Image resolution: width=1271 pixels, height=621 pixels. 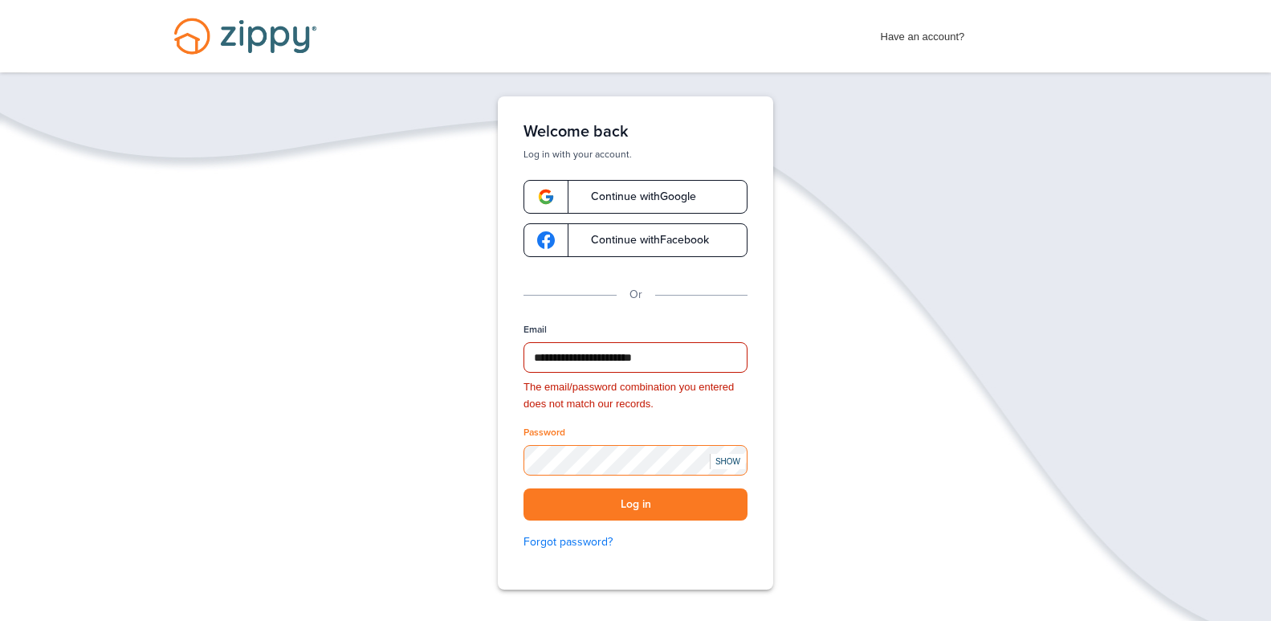 I want to click on span: Continue with Google, so click(x=635, y=197).